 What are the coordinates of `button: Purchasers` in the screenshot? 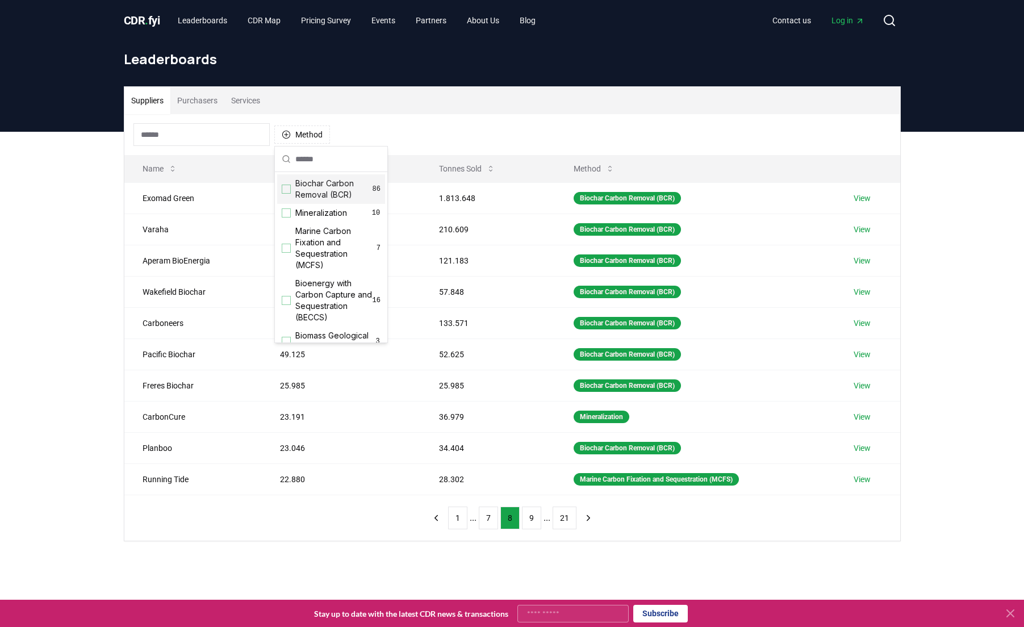 It's located at (197, 101).